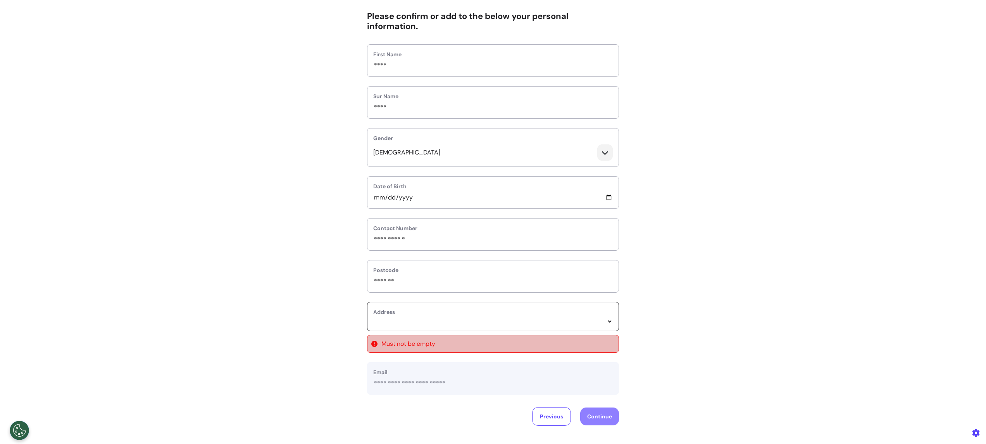 This screenshot has width=986, height=444. I want to click on button: Open Preferences, so click(19, 430).